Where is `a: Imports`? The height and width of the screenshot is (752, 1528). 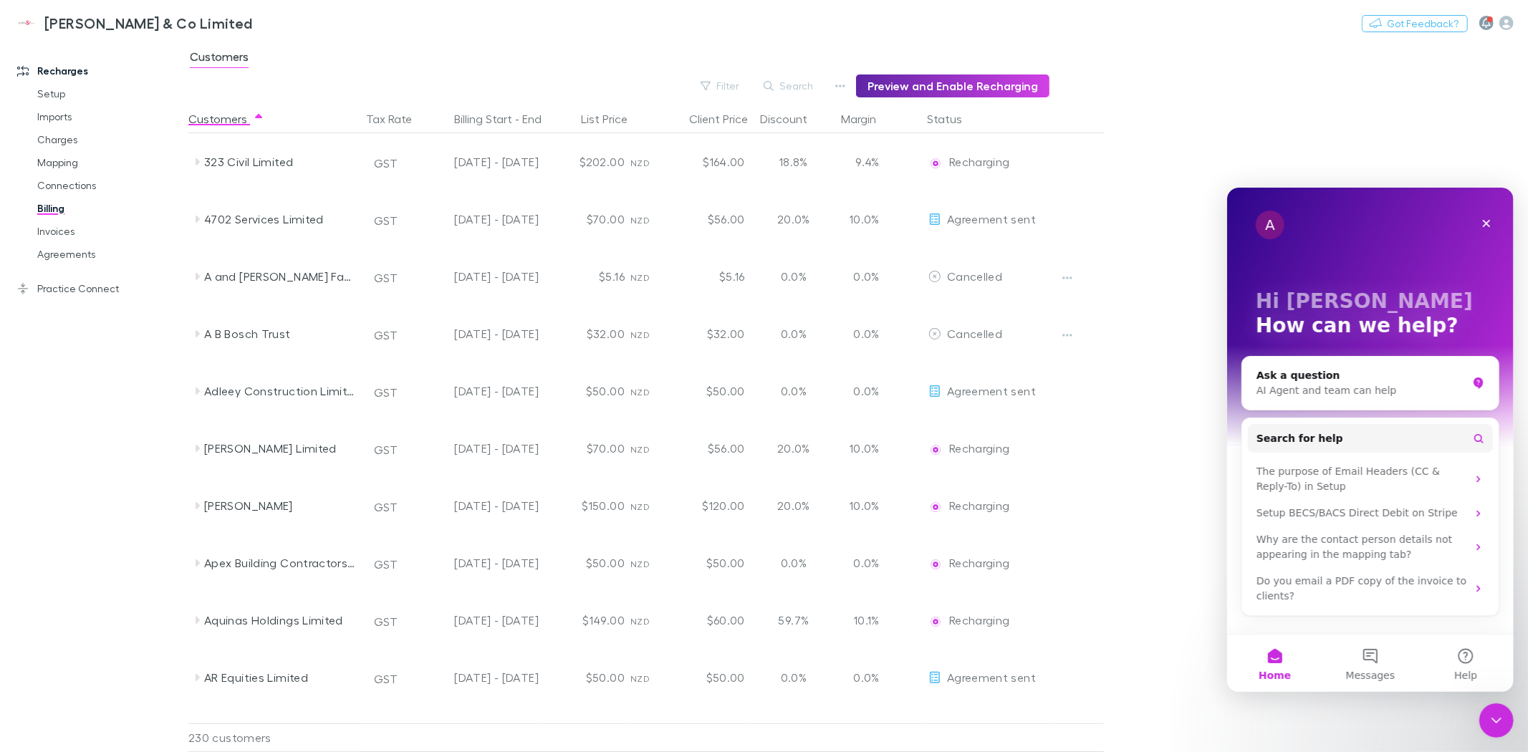
a: Imports is located at coordinates (110, 117).